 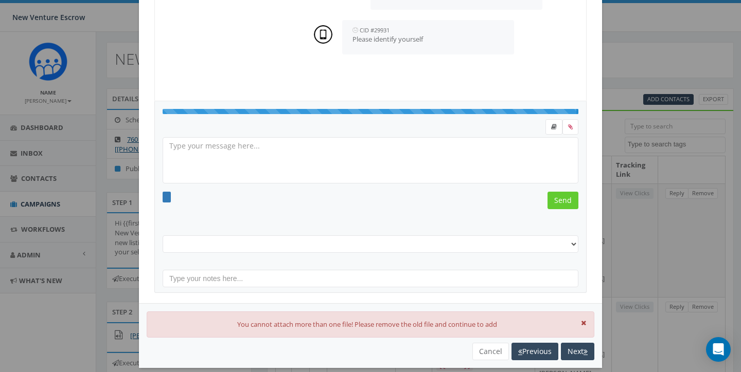 I want to click on label: Insert Template Text, so click(x=553, y=127).